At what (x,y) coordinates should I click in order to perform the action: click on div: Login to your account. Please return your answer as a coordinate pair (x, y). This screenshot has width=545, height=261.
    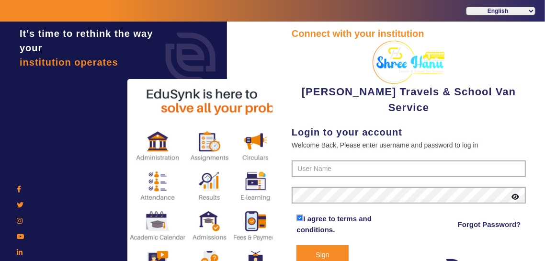
    Looking at the image, I should click on (408, 132).